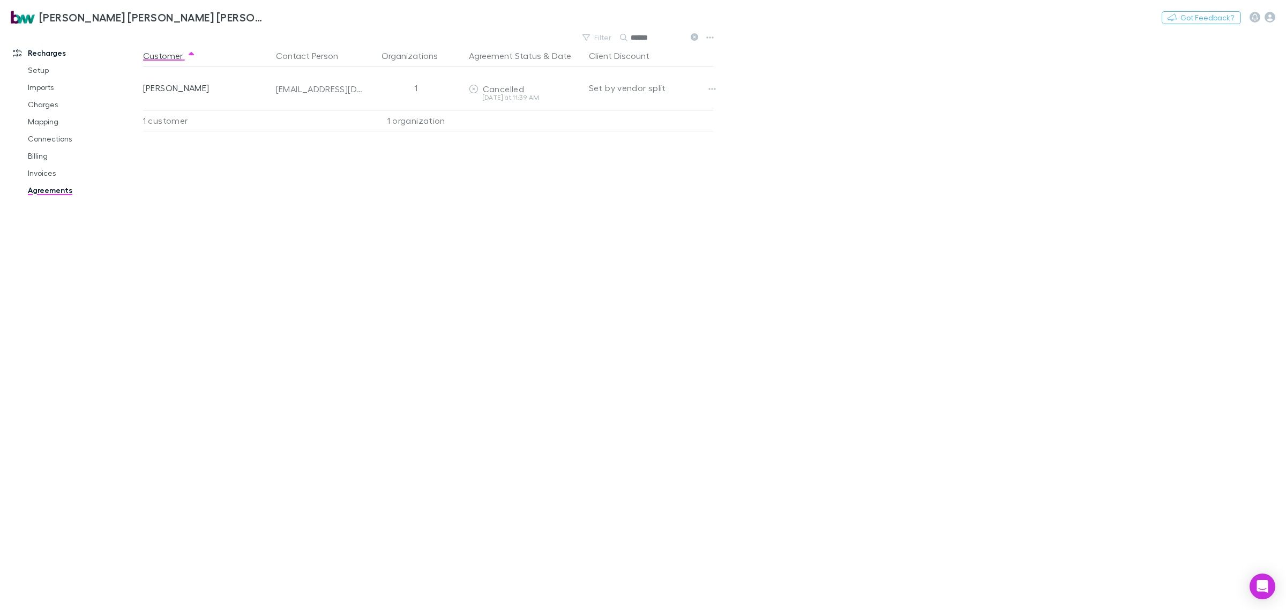 The width and height of the screenshot is (1286, 610). I want to click on div: Set by vendor split, so click(651, 88).